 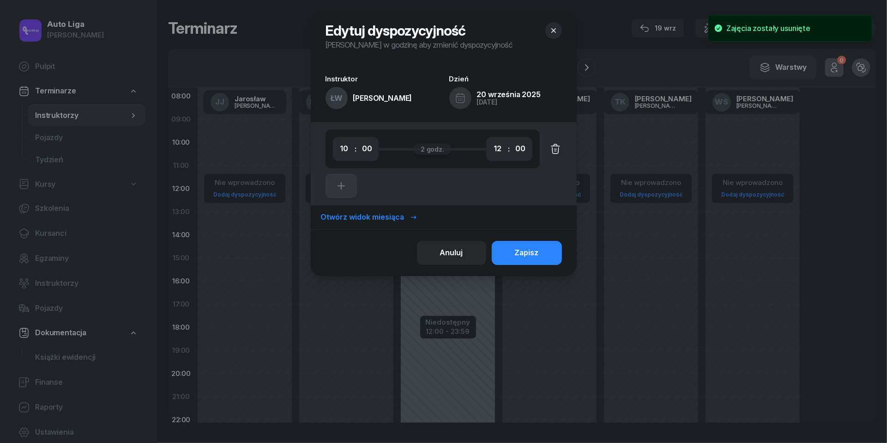 I want to click on div: Zapisz, so click(x=527, y=253).